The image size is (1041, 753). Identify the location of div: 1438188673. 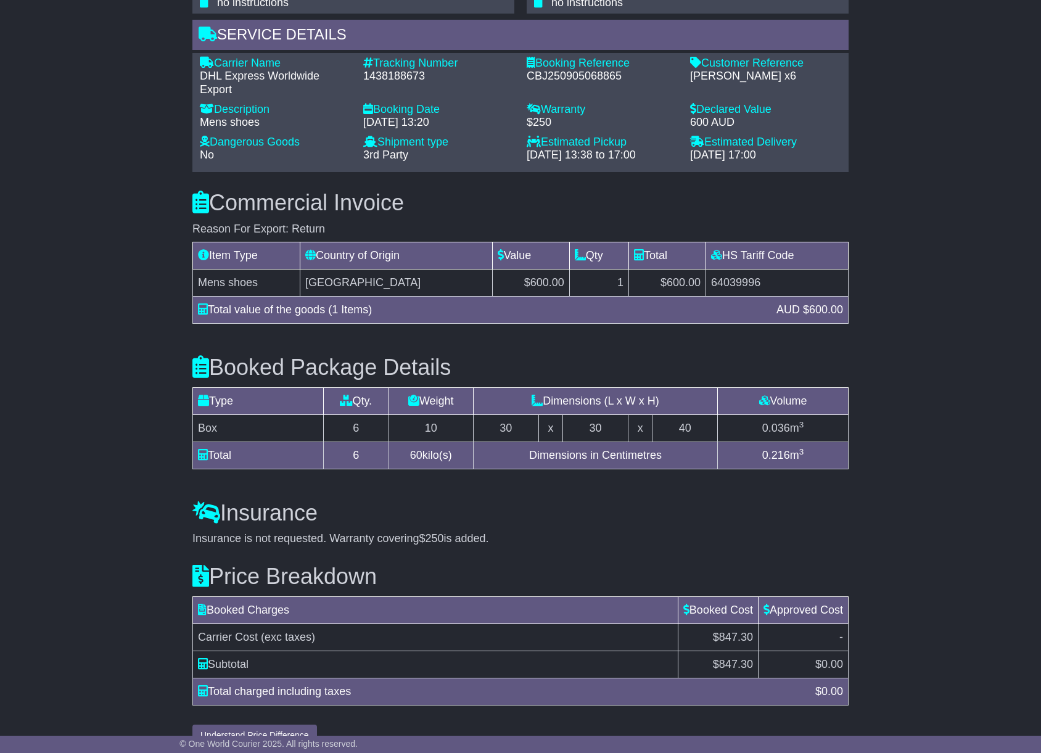
(439, 76).